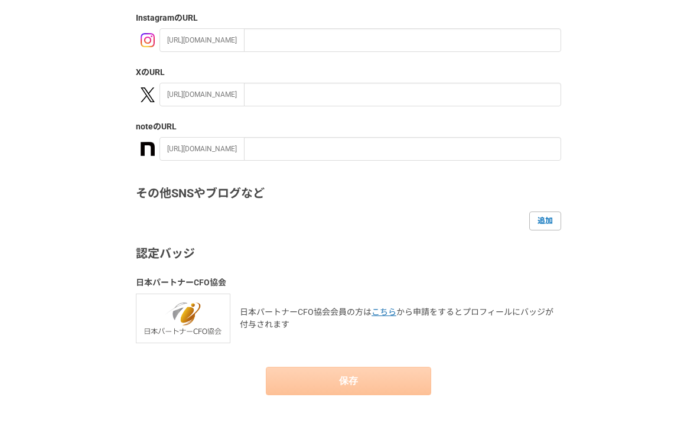 The height and width of the screenshot is (423, 697). What do you see at coordinates (401, 319) in the screenshot?
I see `p: 日本パートナーCFO協会会員の方は から申請をするとプロフィールにバッジが付与されます` at bounding box center [401, 319].